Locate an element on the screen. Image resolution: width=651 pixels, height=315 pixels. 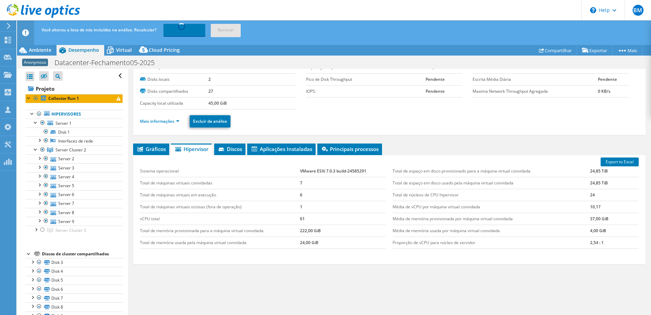
td: 1 is located at coordinates (343, 206).